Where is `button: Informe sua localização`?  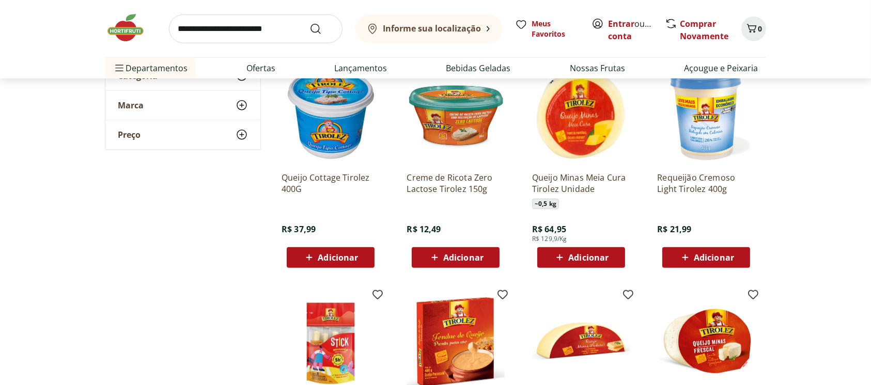 button: Informe sua localização is located at coordinates (429, 29).